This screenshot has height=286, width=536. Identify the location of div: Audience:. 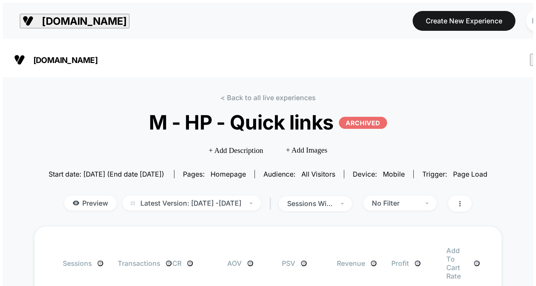
(299, 174).